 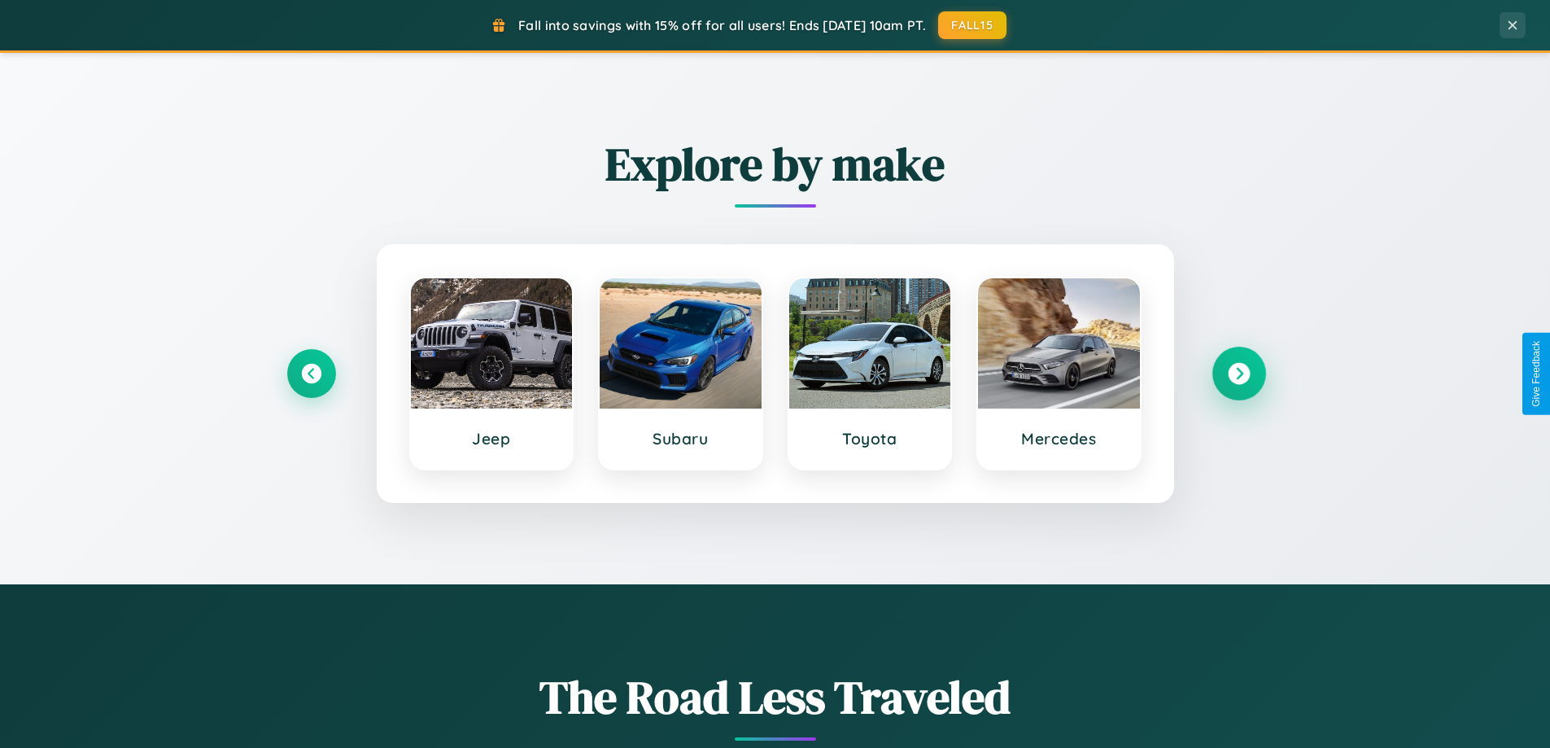 What do you see at coordinates (1058, 438) in the screenshot?
I see `h3: Mercedes` at bounding box center [1058, 438].